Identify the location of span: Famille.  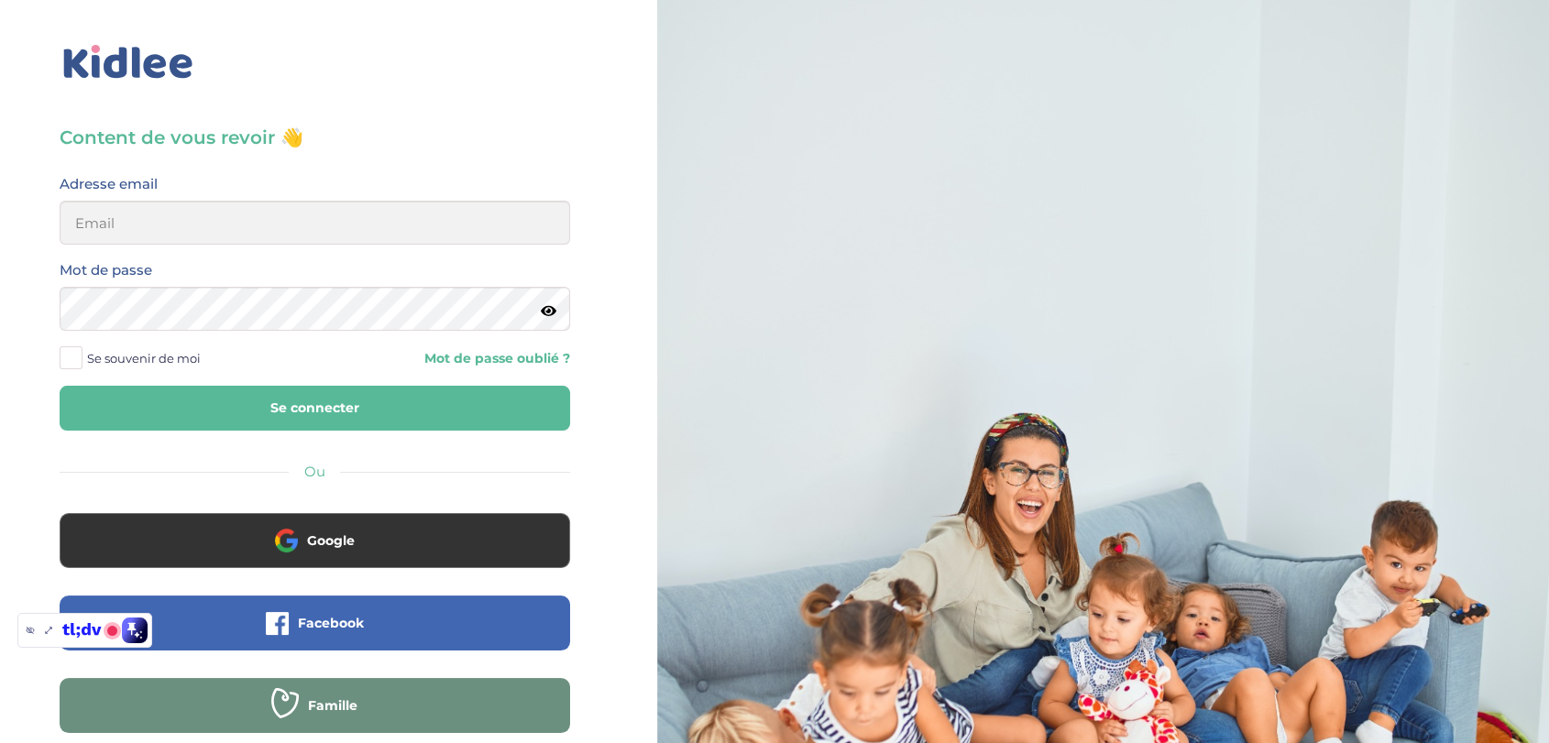
(333, 706).